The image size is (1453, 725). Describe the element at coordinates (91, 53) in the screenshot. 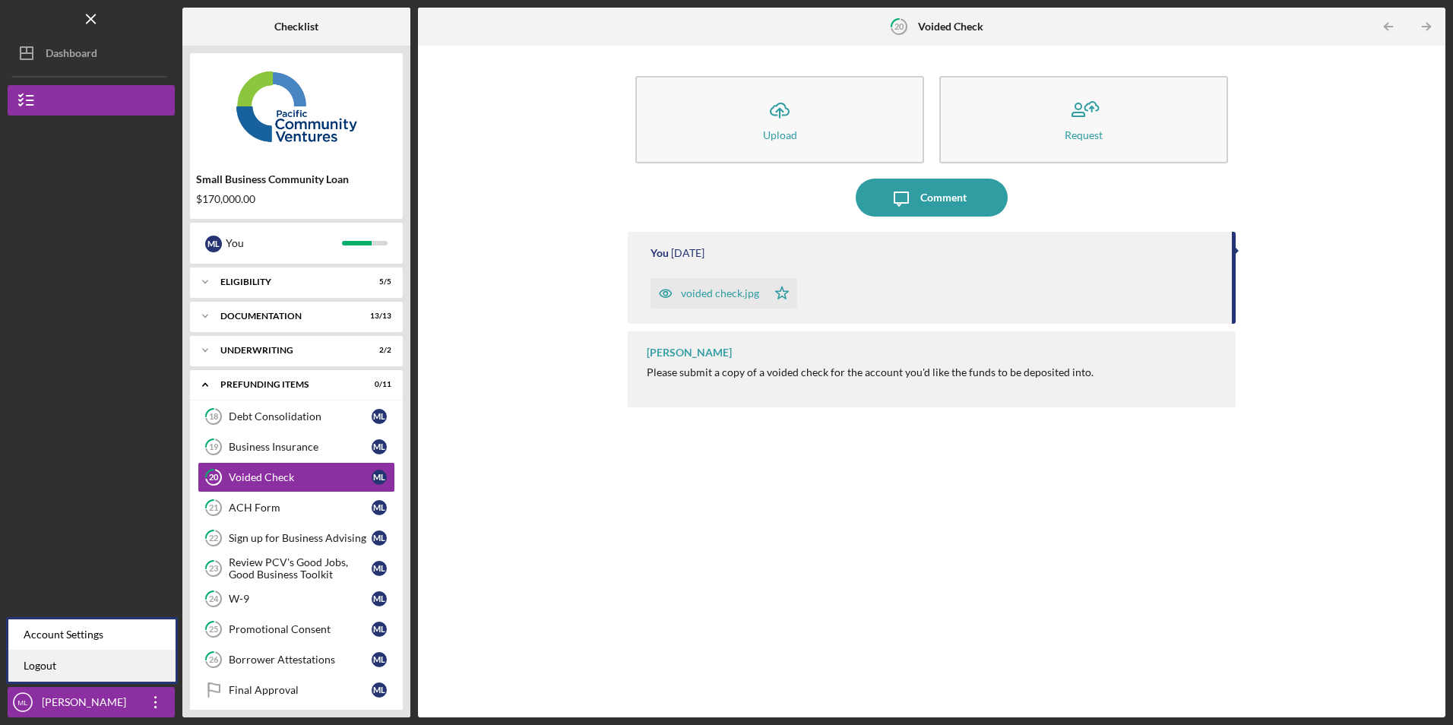

I see `a: Dashboard` at that location.